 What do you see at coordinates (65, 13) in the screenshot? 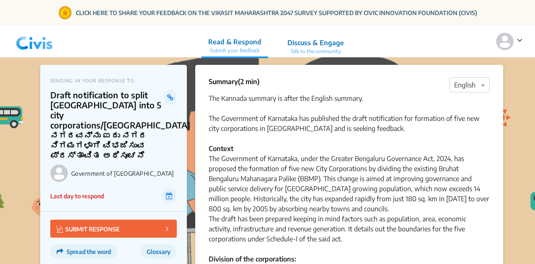
I see `img: Gom Logo` at bounding box center [65, 13].